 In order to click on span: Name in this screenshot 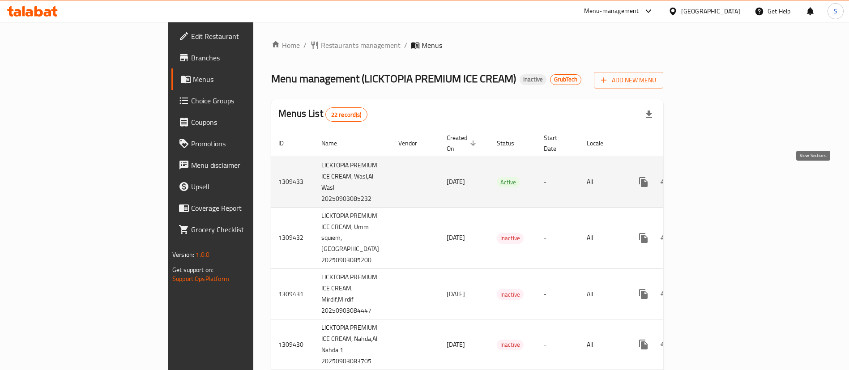, I will do `click(335, 143)`.